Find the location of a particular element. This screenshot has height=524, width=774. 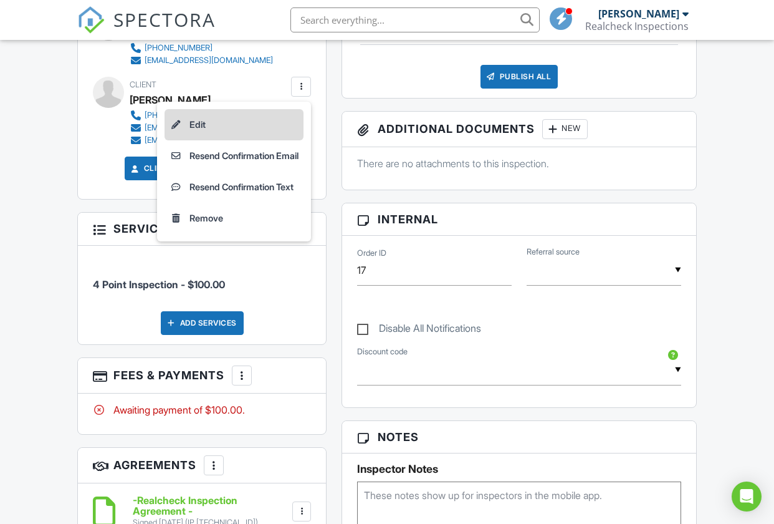

span: SPECTORA is located at coordinates (165, 19).